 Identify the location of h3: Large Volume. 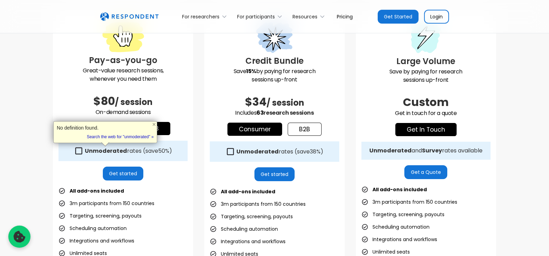
(426, 61).